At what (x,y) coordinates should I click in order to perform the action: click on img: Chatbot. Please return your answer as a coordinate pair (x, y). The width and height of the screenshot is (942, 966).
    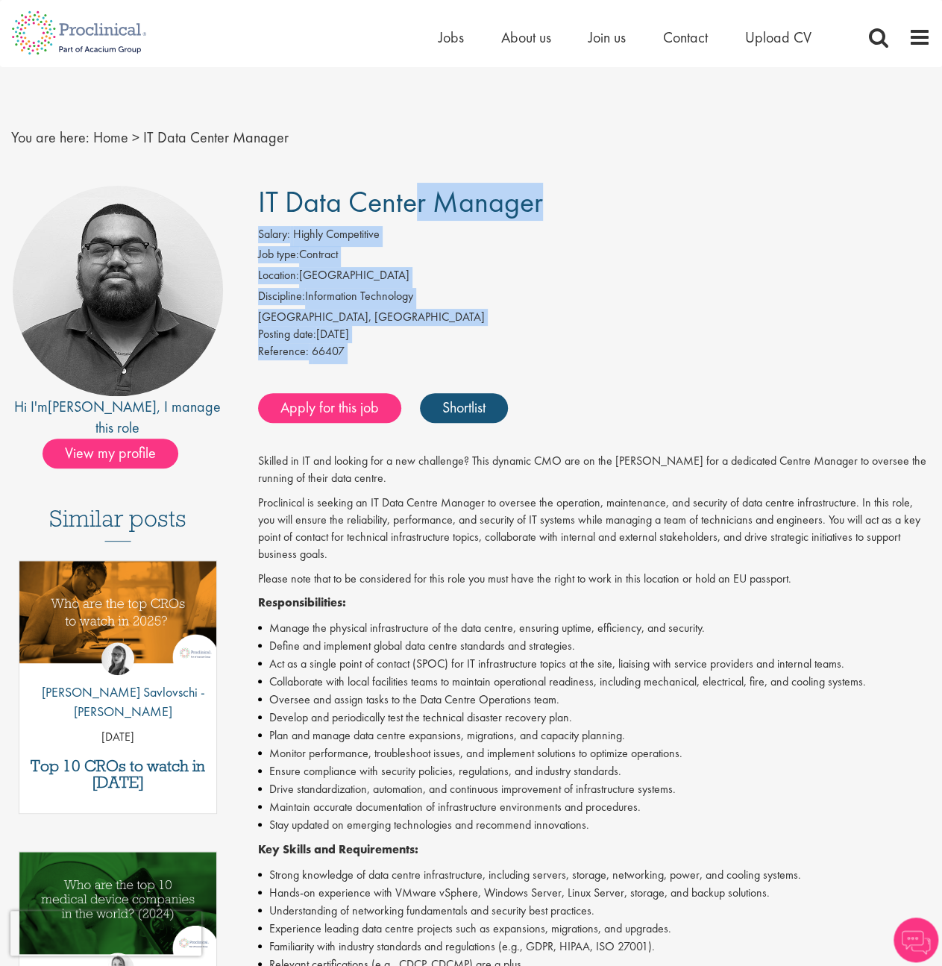
    Looking at the image, I should click on (916, 940).